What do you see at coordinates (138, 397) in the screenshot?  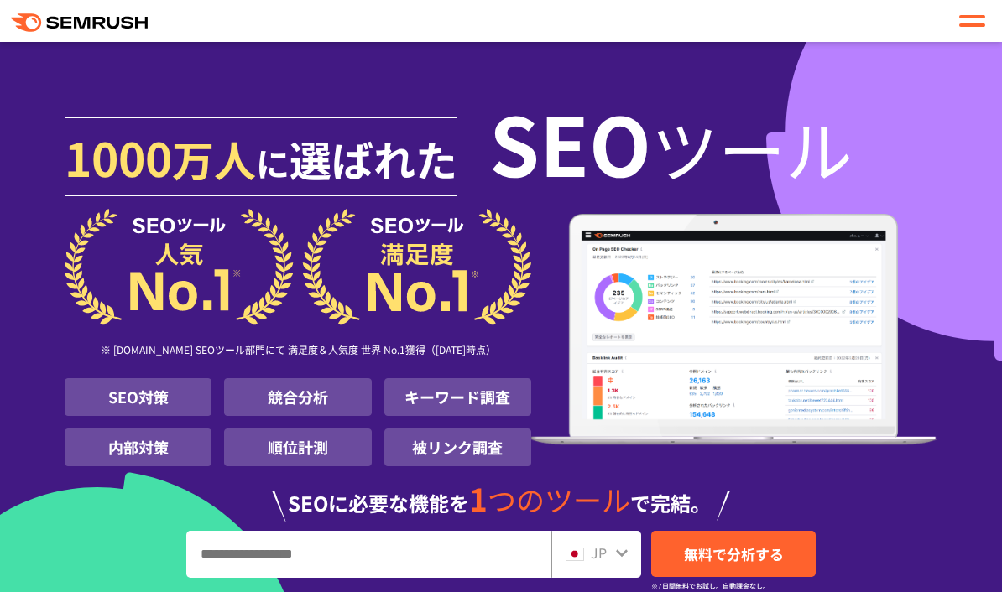 I see `li: SEO対策` at bounding box center [138, 397].